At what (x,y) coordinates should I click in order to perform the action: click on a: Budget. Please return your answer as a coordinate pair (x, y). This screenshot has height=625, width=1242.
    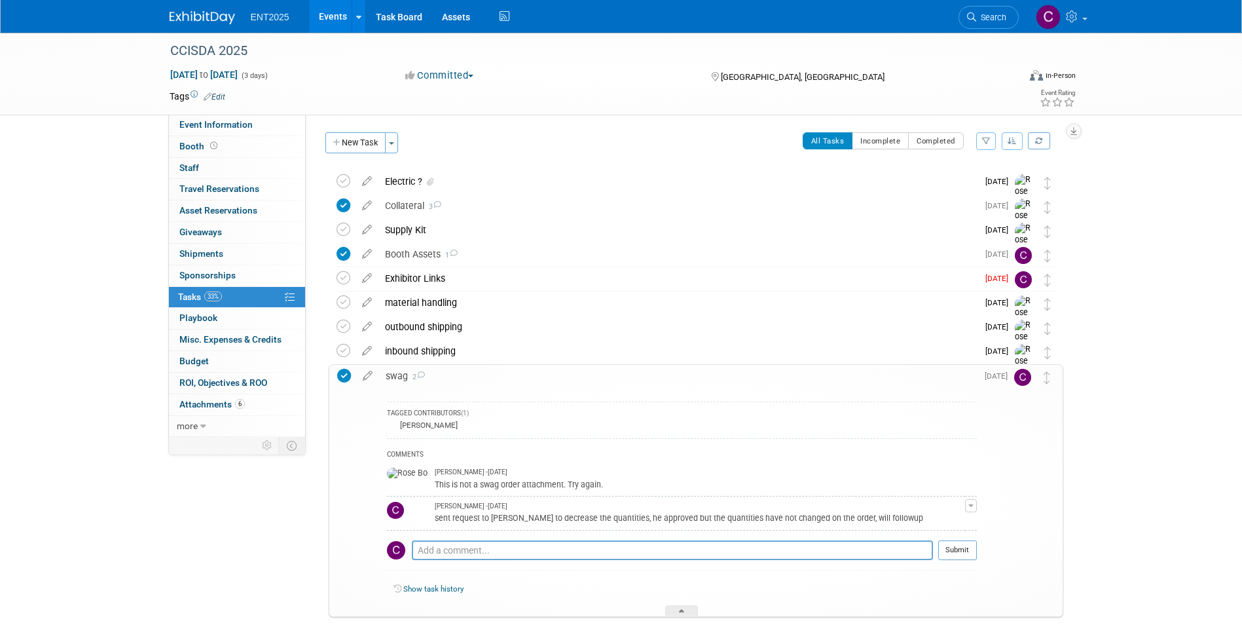
    Looking at the image, I should click on (237, 361).